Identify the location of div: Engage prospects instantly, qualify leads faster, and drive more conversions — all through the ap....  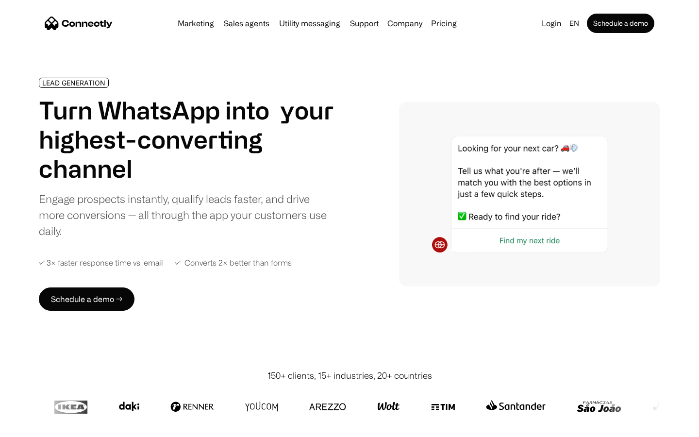
(186, 215).